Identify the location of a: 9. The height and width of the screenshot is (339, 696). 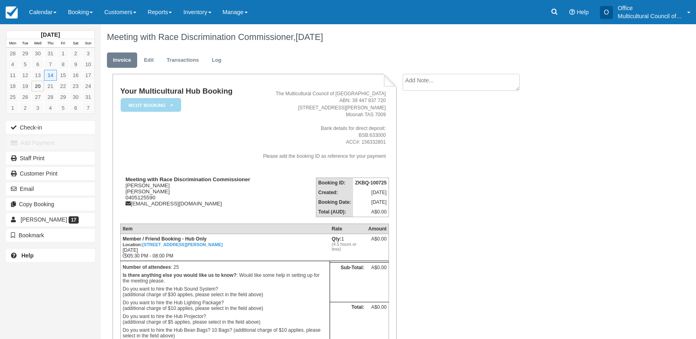
(75, 64).